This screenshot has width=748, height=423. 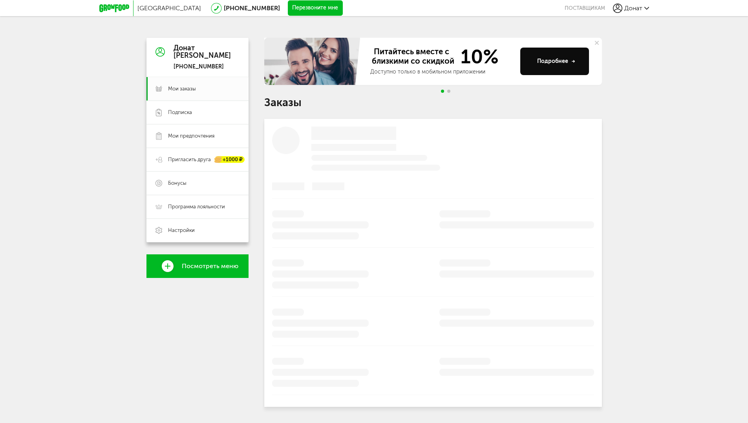 I want to click on span: Мои заказы, so click(x=182, y=89).